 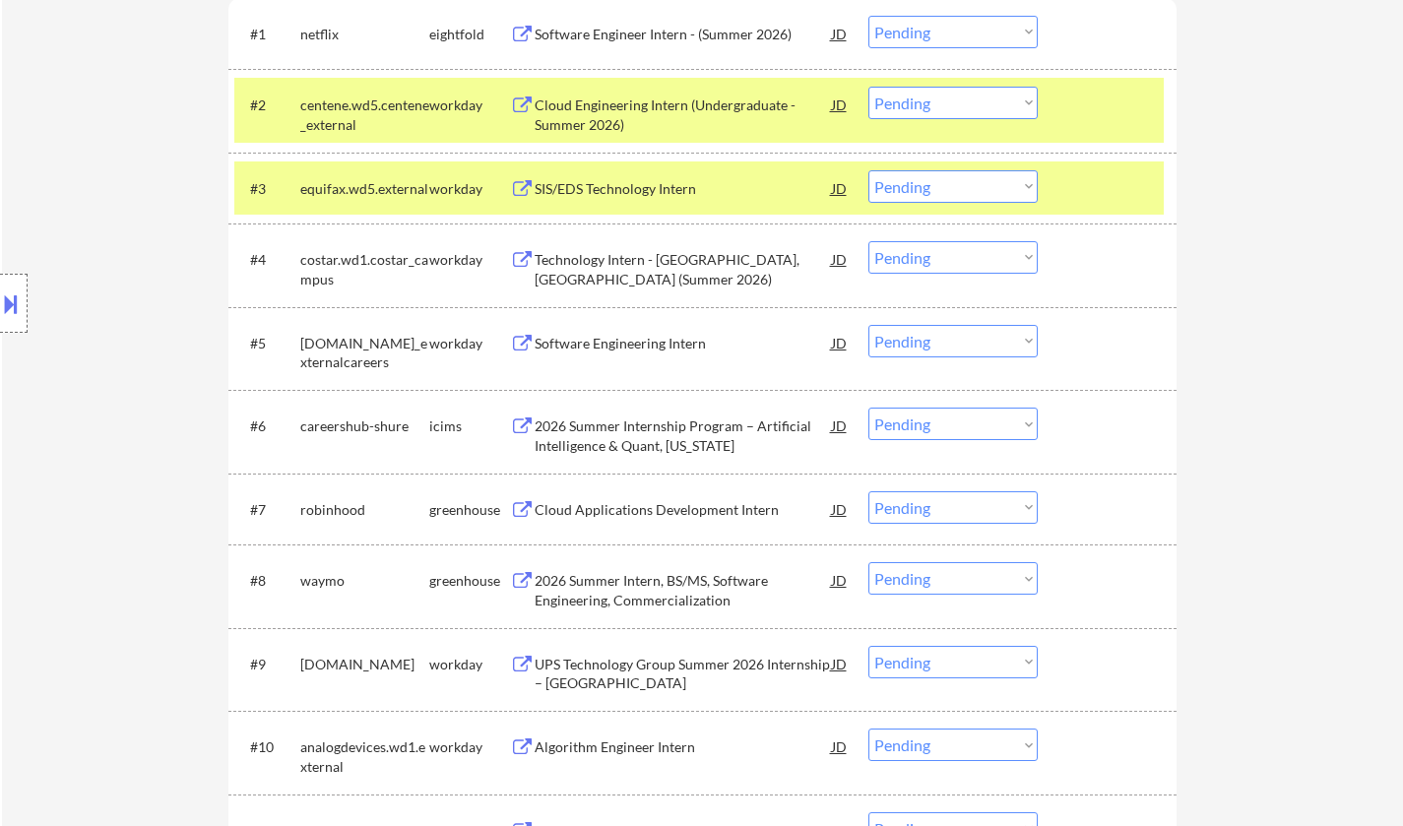 I want to click on div: #9, so click(x=267, y=665).